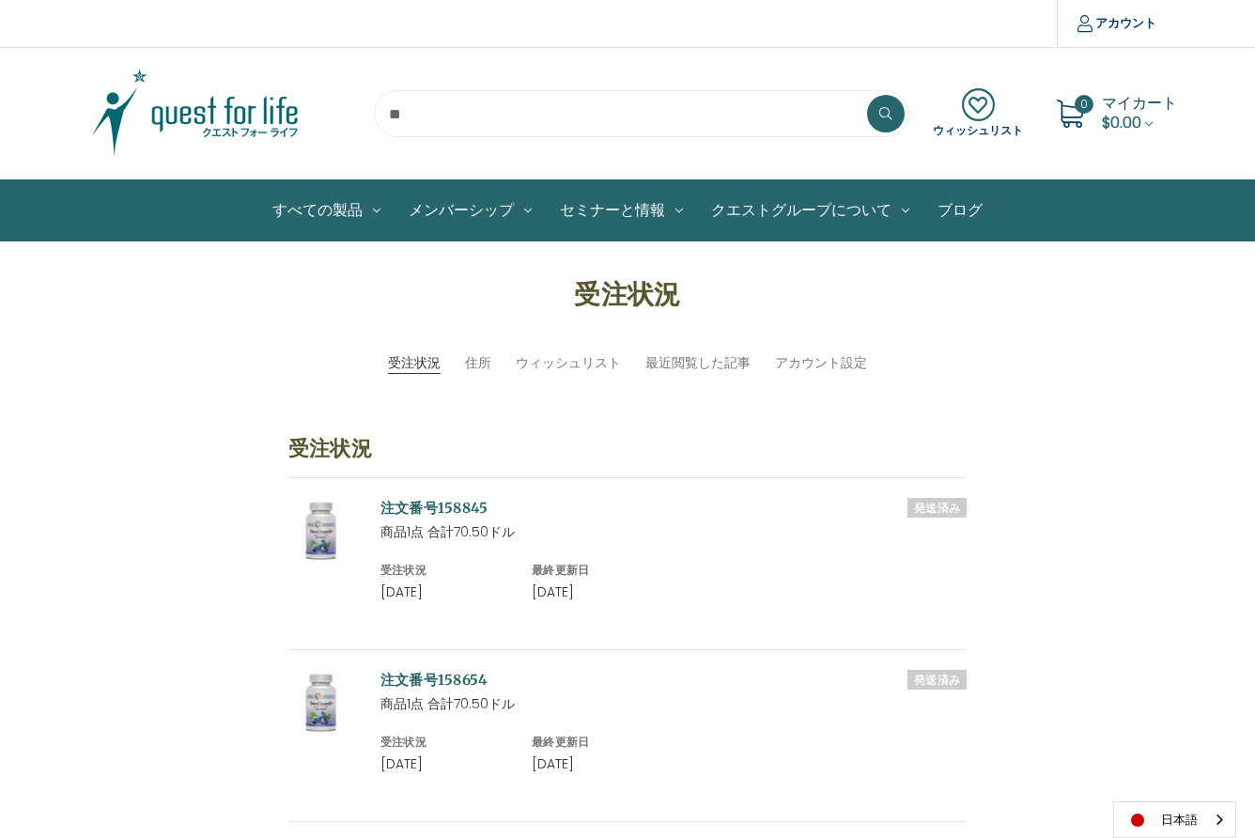 Image resolution: width=1255 pixels, height=838 pixels. Describe the element at coordinates (414, 363) in the screenshot. I see `li: 受注状況` at that location.